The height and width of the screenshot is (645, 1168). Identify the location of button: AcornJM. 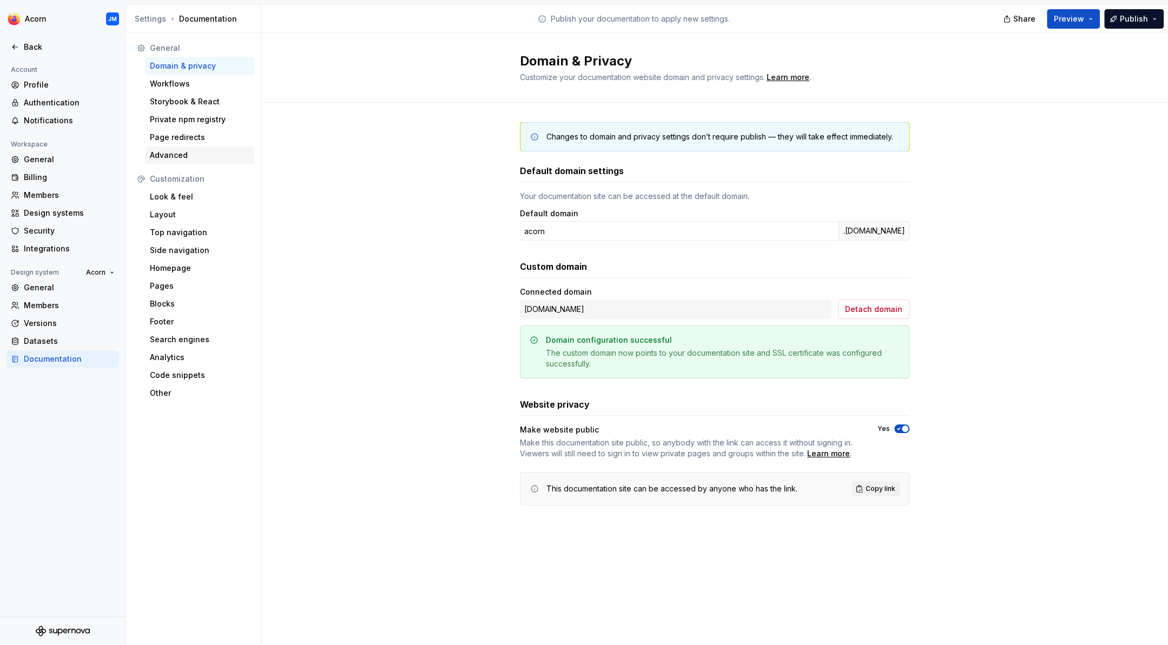
(63, 19).